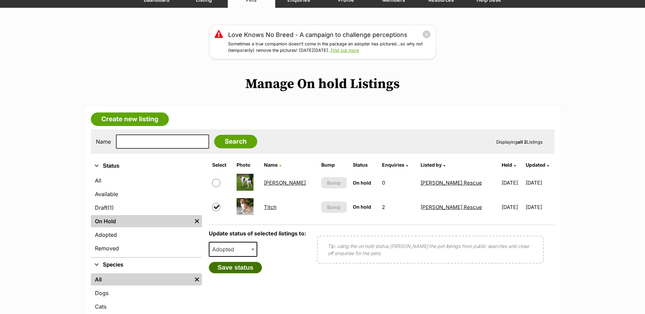 The height and width of the screenshot is (314, 645). What do you see at coordinates (103, 142) in the screenshot?
I see `label: Name` at bounding box center [103, 142].